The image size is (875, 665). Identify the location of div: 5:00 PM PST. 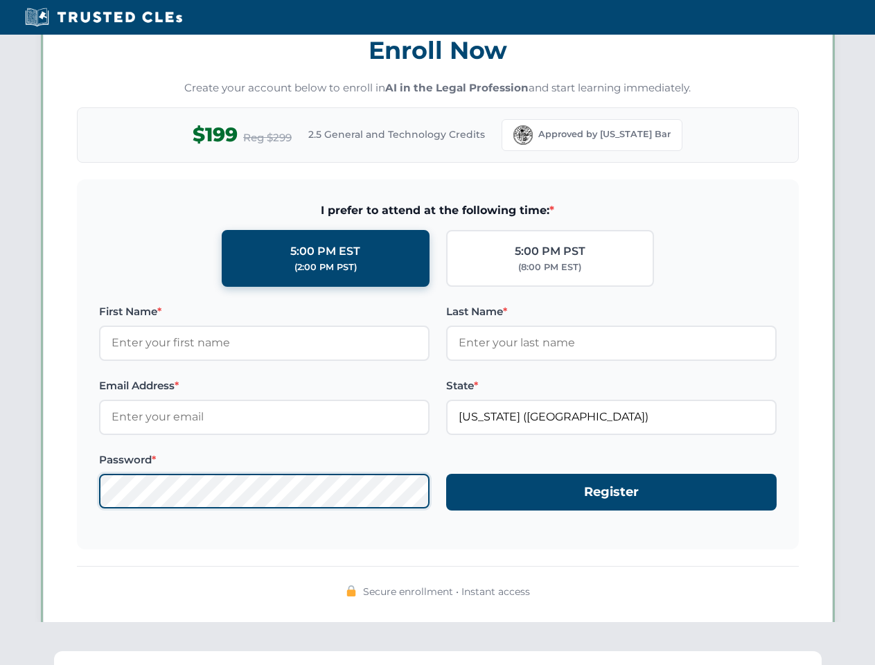
(550, 251).